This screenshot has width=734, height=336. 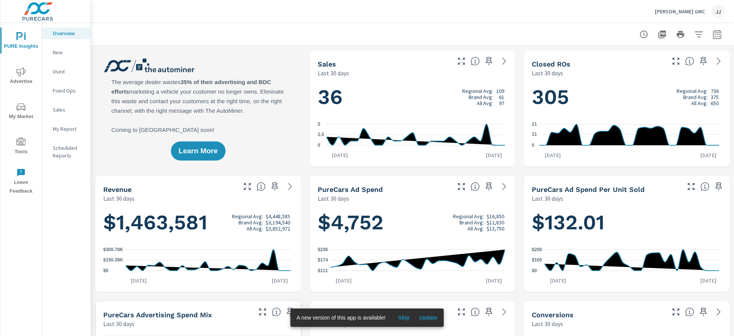 I want to click on span: Total cost of media for all PureCars channels for the selected dealership group over the selected..., so click(x=476, y=187).